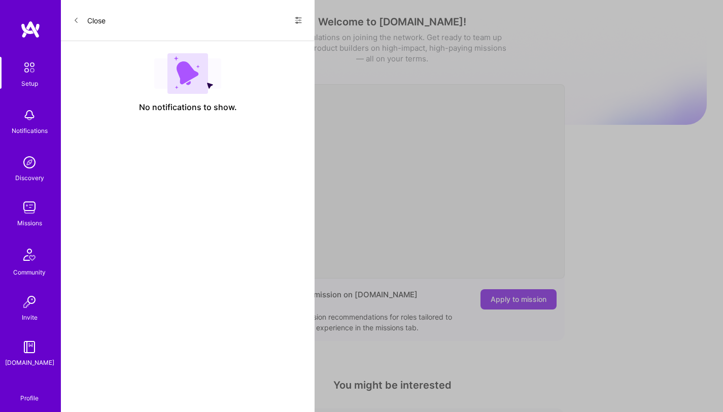 This screenshot has width=723, height=412. I want to click on button: Close, so click(89, 20).